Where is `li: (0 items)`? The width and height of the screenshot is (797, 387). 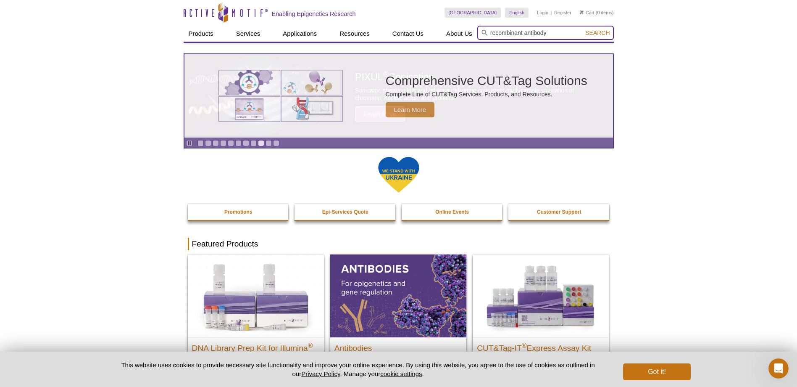
li: (0 items) is located at coordinates (597, 13).